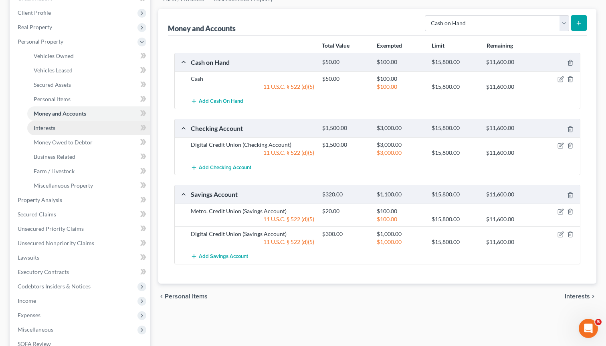 The height and width of the screenshot is (346, 606). I want to click on a: Lawsuits, so click(80, 258).